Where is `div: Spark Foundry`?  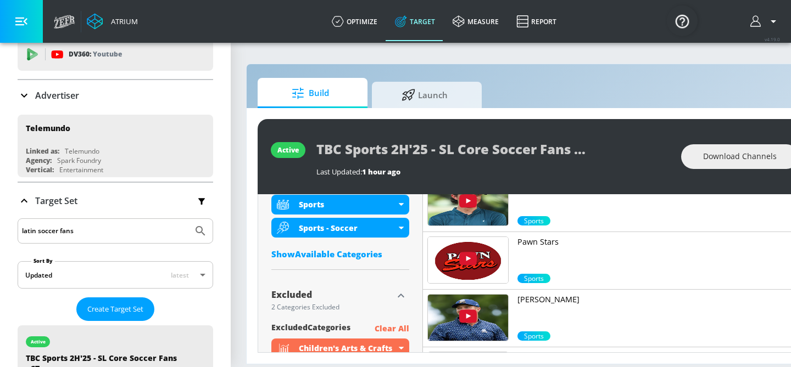 div: Spark Foundry is located at coordinates (79, 160).